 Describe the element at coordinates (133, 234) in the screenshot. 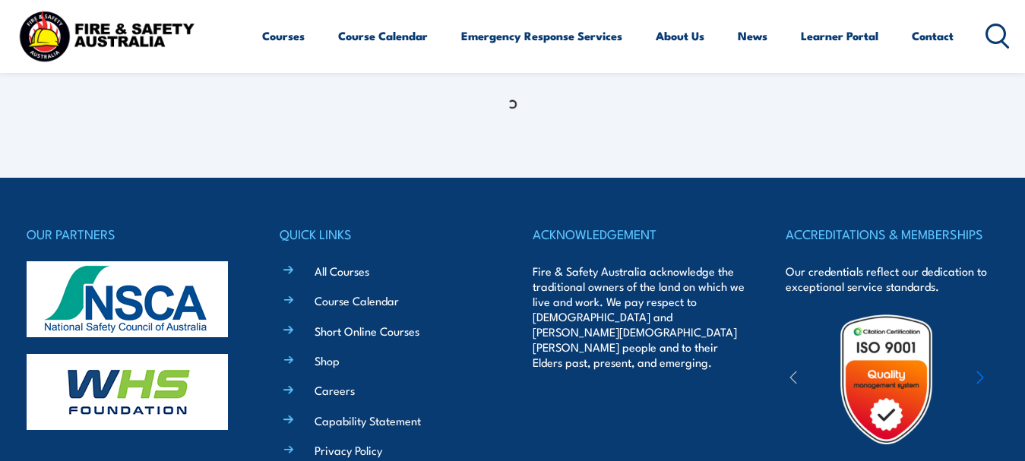

I see `h4: OUR PARTNERS` at that location.